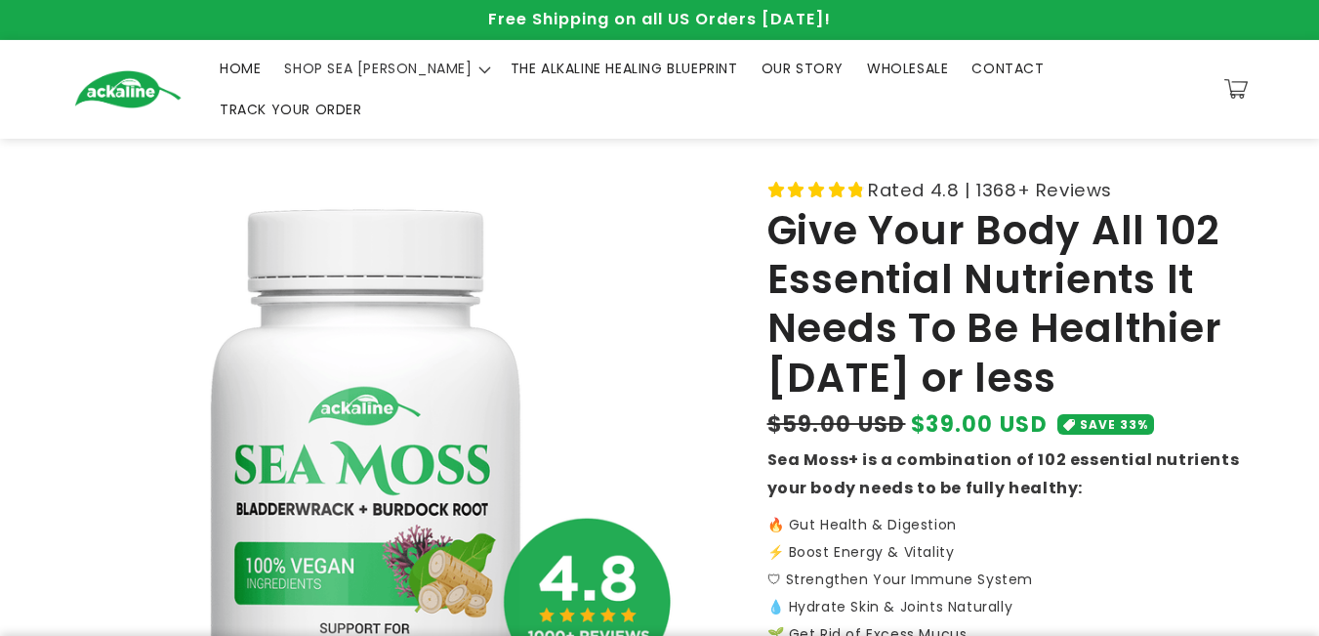  Describe the element at coordinates (291, 109) in the screenshot. I see `span: TRACK YOUR ORDER` at that location.